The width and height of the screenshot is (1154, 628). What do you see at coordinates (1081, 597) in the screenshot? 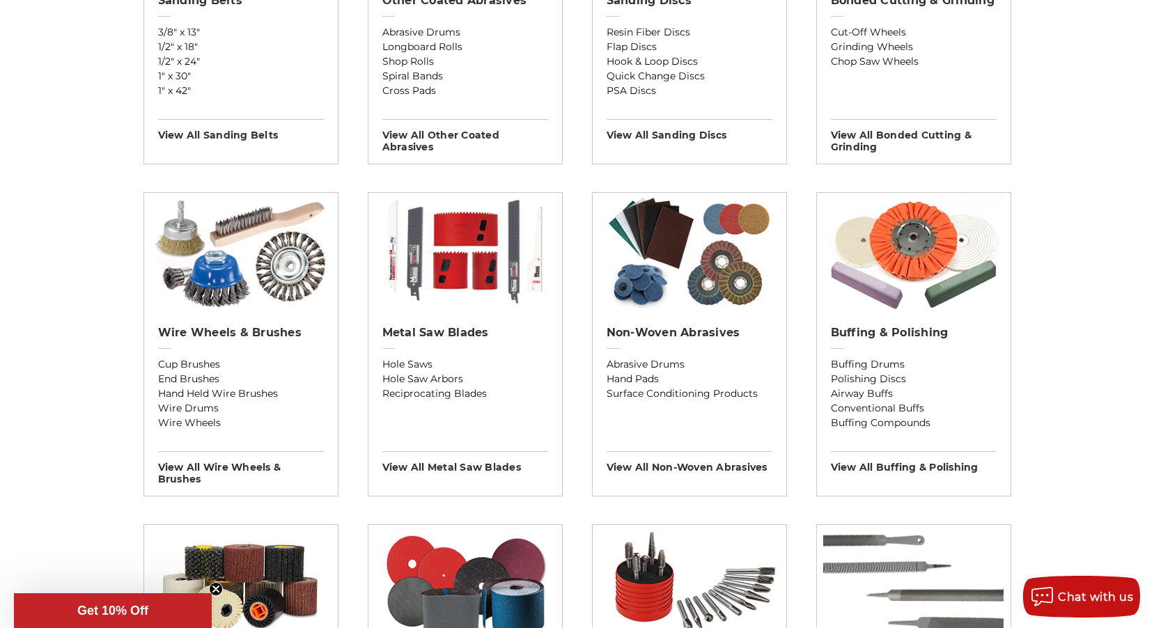
I see `button: Chat with us` at bounding box center [1081, 597].